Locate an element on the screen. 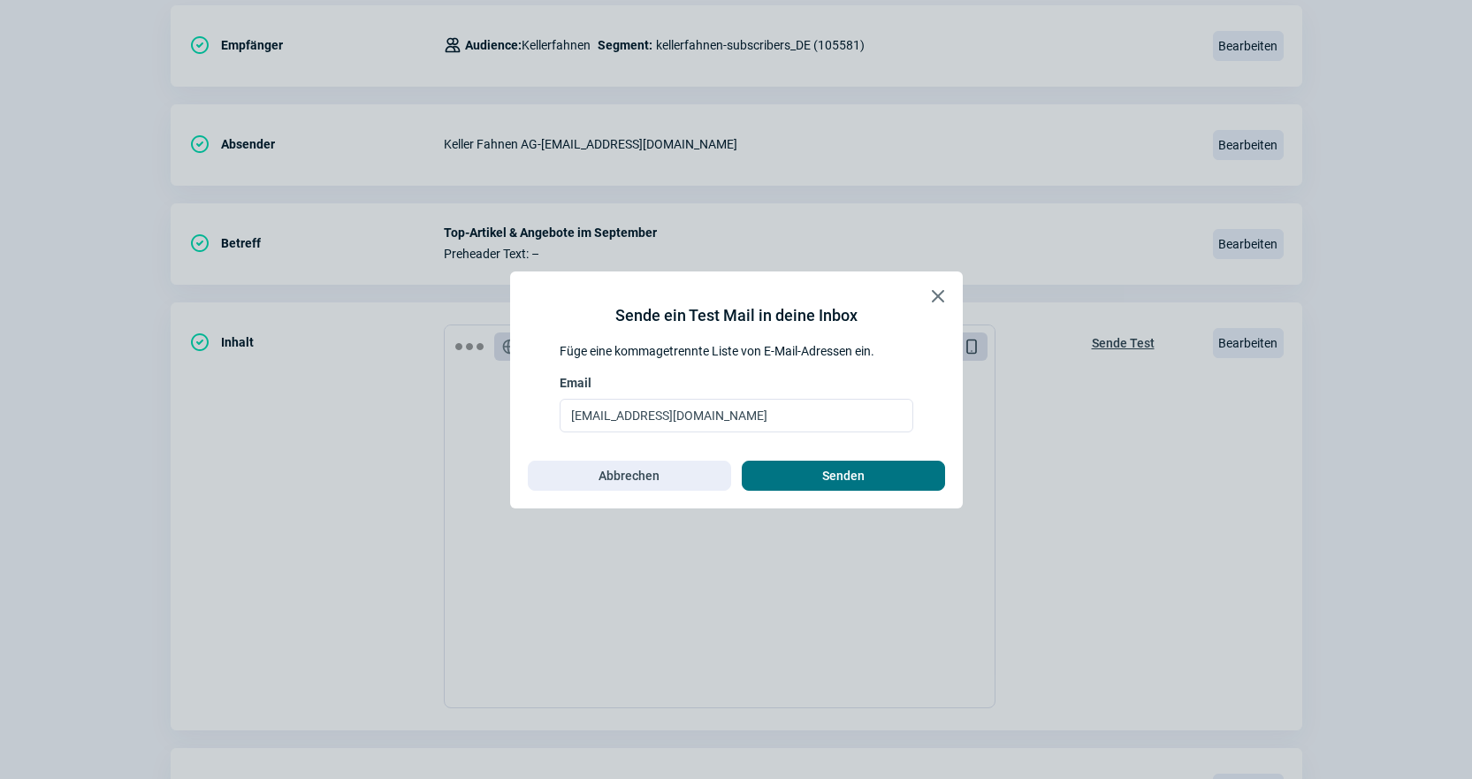 The image size is (1472, 779). input: Email is located at coordinates (736, 415).